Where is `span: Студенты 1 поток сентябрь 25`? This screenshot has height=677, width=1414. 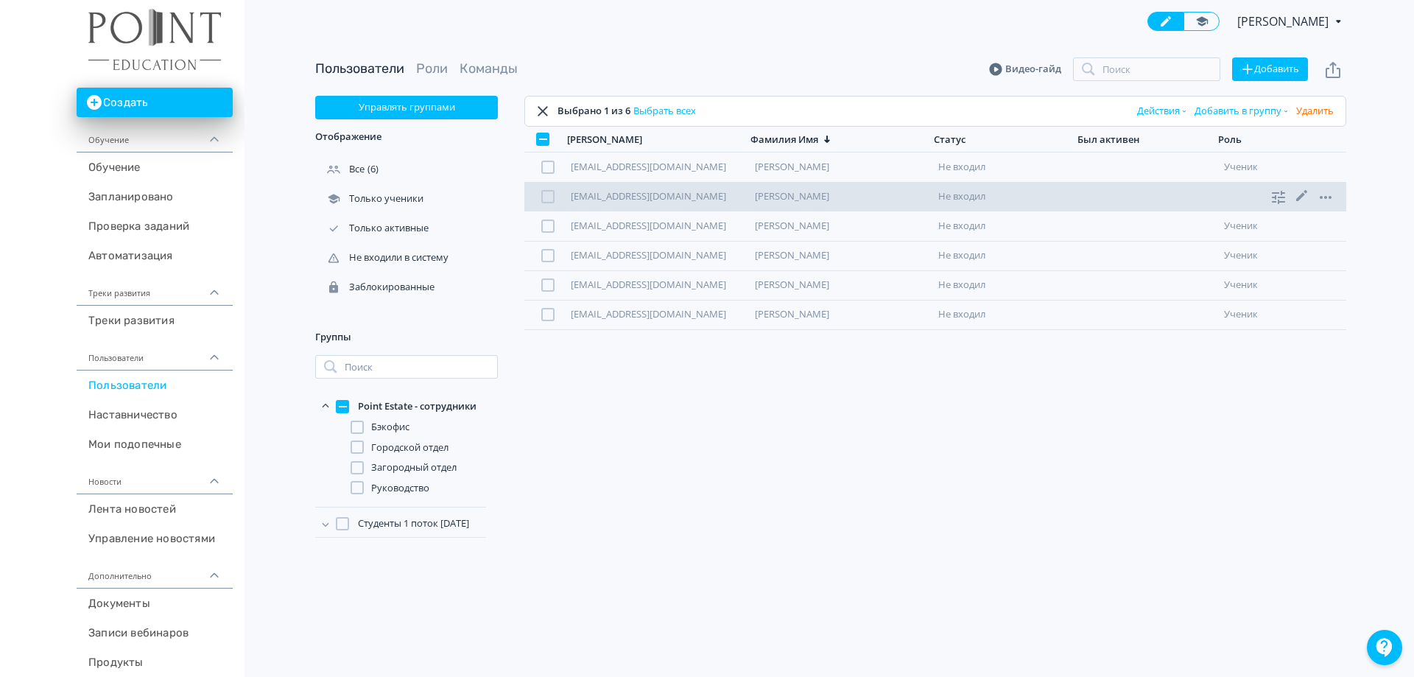
span: Студенты 1 поток сентябрь 25 is located at coordinates (413, 524).